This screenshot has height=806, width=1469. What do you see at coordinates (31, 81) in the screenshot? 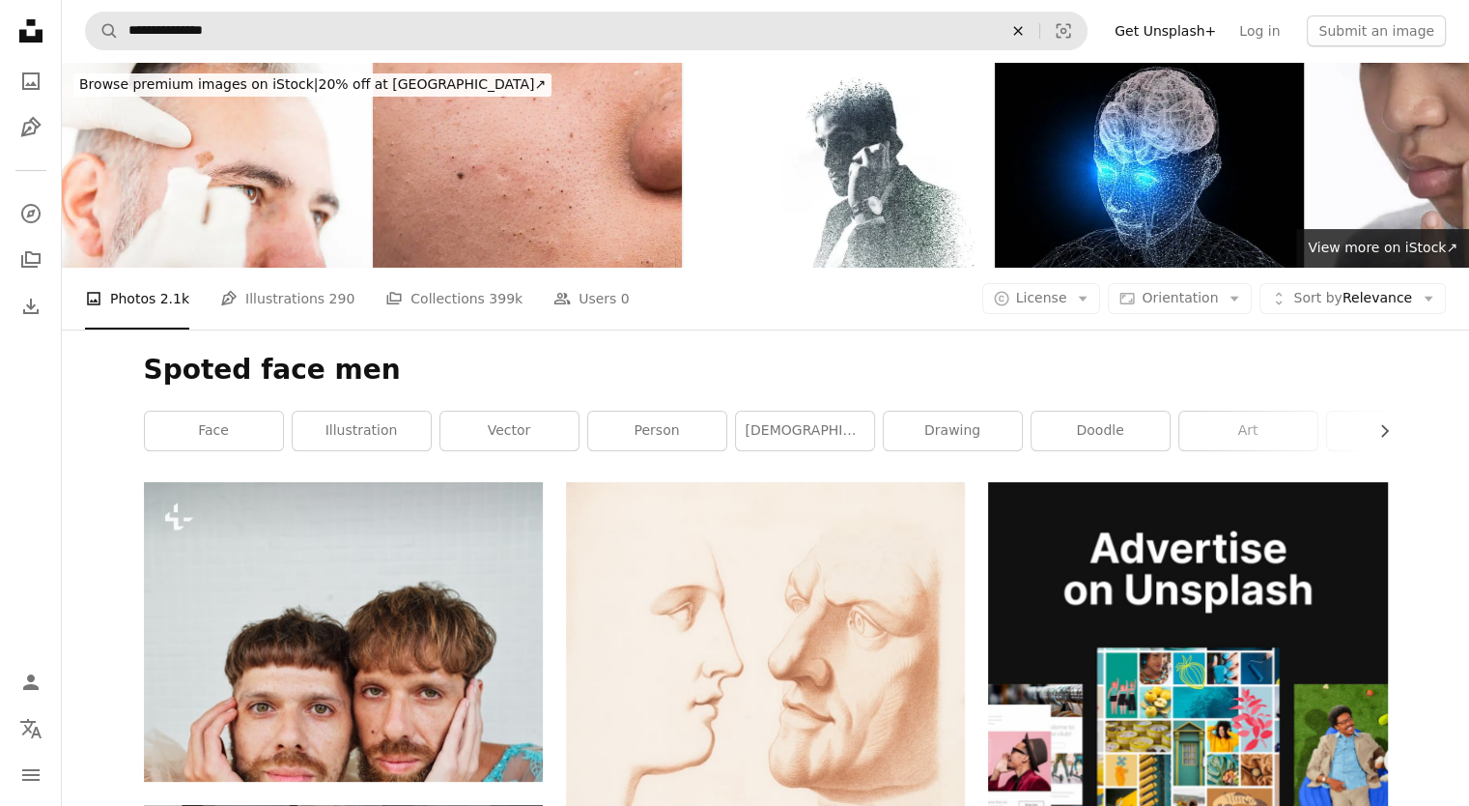
I see `a: Photos` at bounding box center [31, 81].